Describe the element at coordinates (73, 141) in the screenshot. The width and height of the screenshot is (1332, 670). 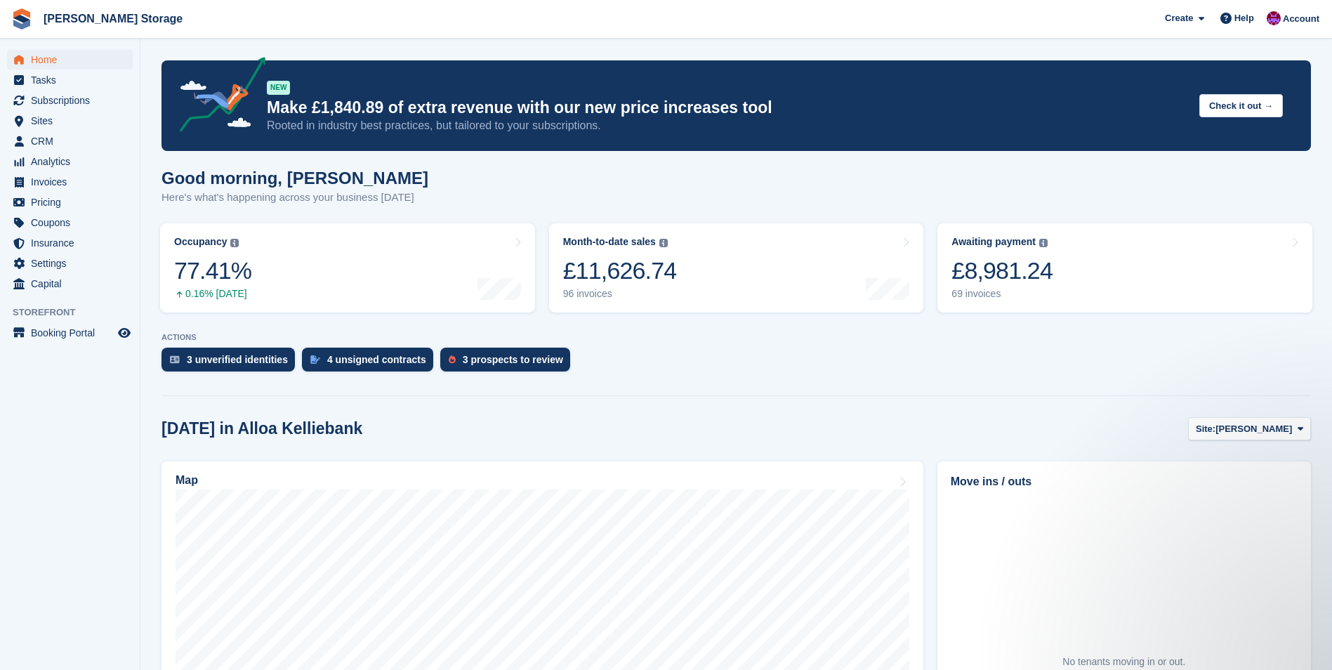
I see `span: CRM` at that location.